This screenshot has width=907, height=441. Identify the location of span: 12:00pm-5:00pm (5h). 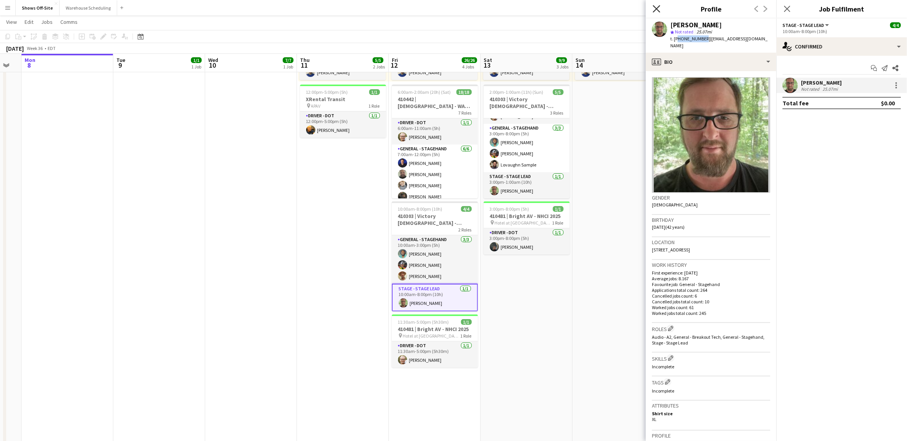
(327, 92).